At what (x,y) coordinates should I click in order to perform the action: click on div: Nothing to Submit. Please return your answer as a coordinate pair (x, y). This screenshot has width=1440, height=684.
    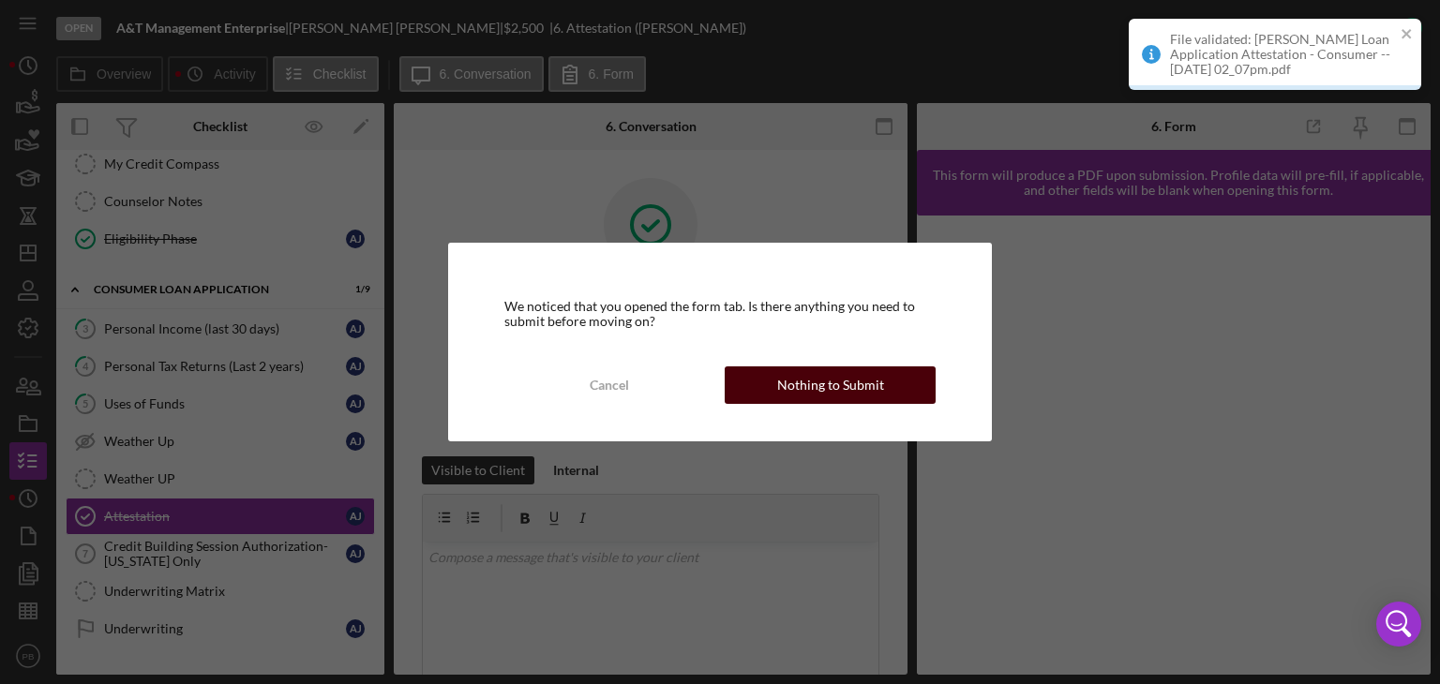
    Looking at the image, I should click on (830, 385).